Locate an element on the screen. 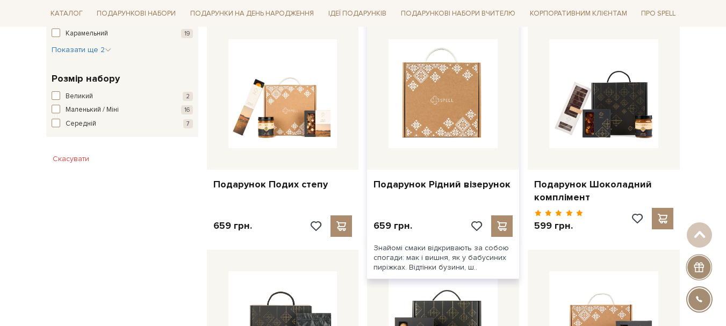 This screenshot has height=326, width=726. span: 16 is located at coordinates (187, 110).